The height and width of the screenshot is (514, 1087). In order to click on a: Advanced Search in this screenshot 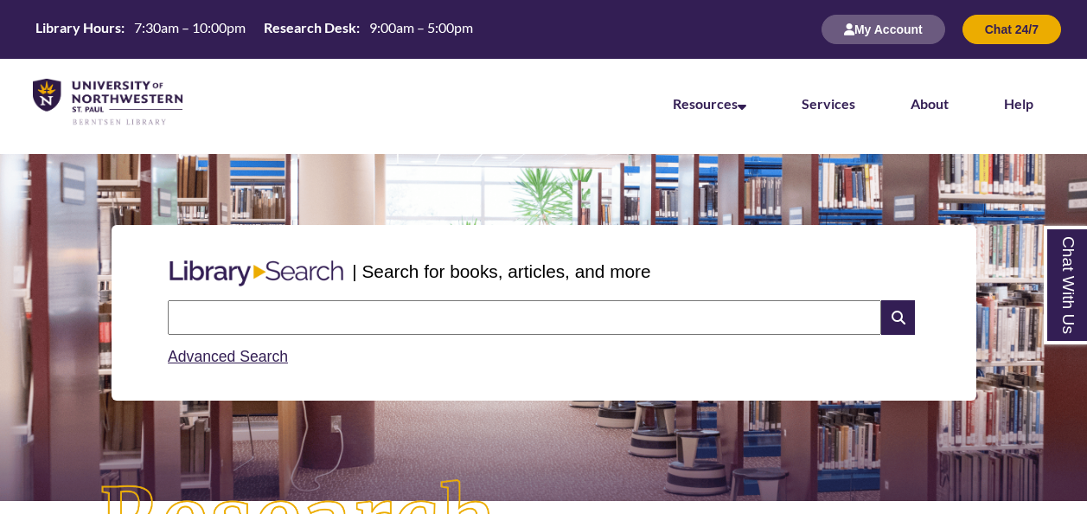, I will do `click(227, 356)`.